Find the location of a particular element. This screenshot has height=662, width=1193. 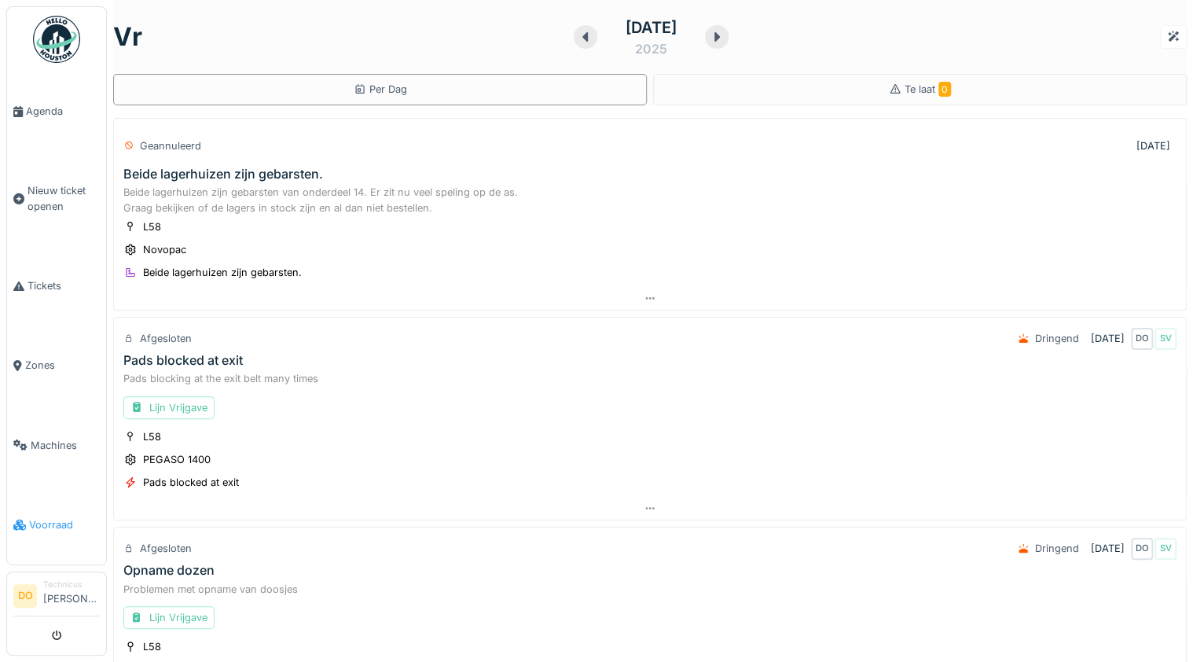

img: Badge_color-CXgf-gQk.svg is located at coordinates (57, 39).